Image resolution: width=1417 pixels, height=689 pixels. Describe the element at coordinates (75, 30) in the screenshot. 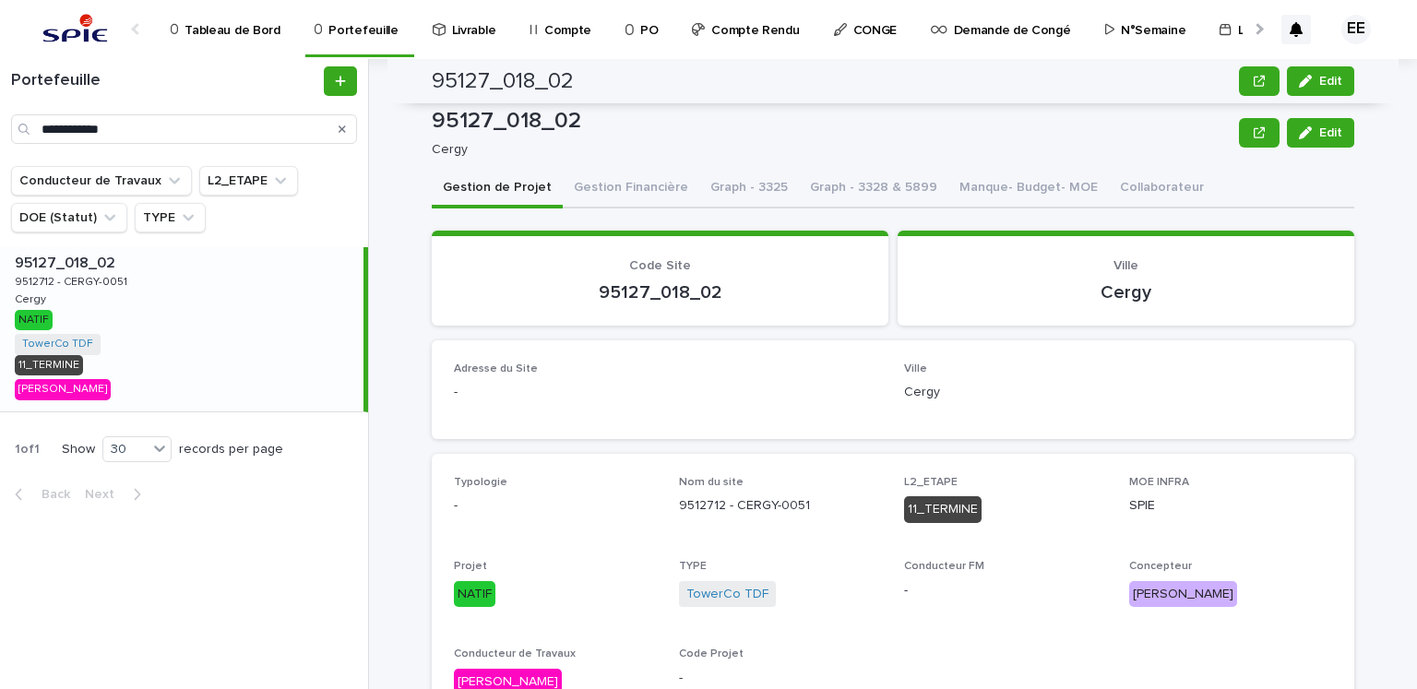

I see `img: svstPd6MQfCT1uX1QGkG` at that location.